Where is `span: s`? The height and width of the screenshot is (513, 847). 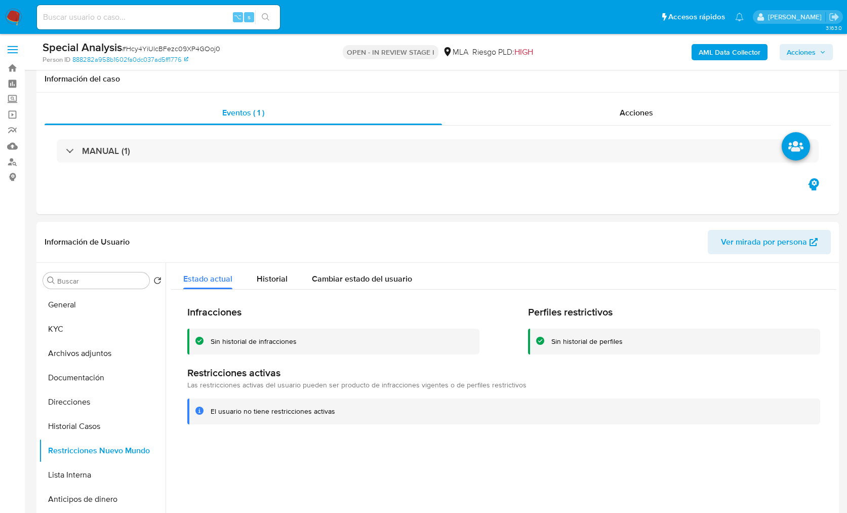 span: s is located at coordinates (249, 17).